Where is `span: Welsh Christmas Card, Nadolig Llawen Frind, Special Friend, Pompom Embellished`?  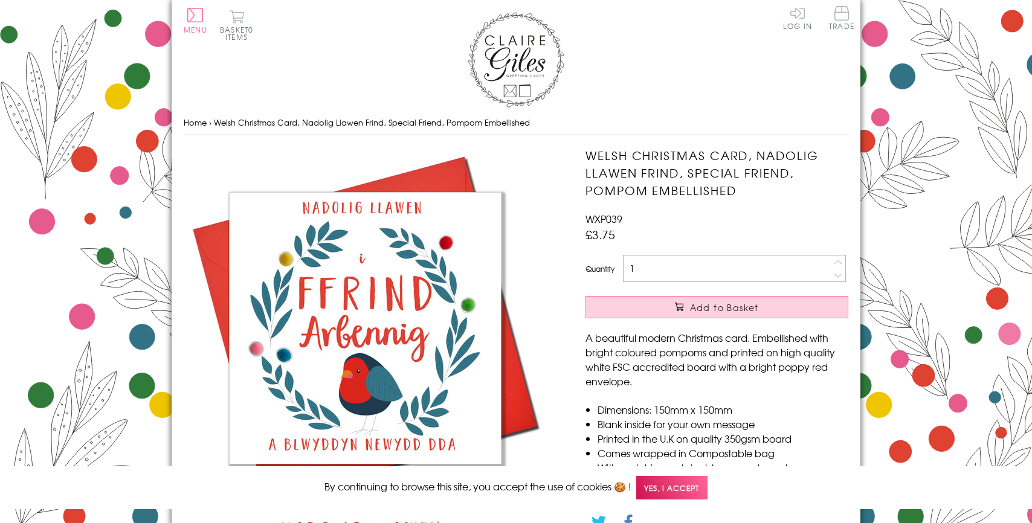
span: Welsh Christmas Card, Nadolig Llawen Frind, Special Friend, Pompom Embellished is located at coordinates (371, 122).